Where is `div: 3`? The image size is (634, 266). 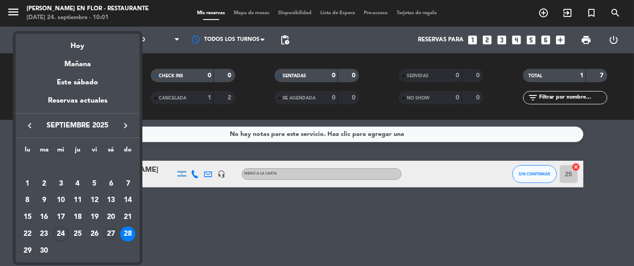
div: 3 is located at coordinates (61, 184).